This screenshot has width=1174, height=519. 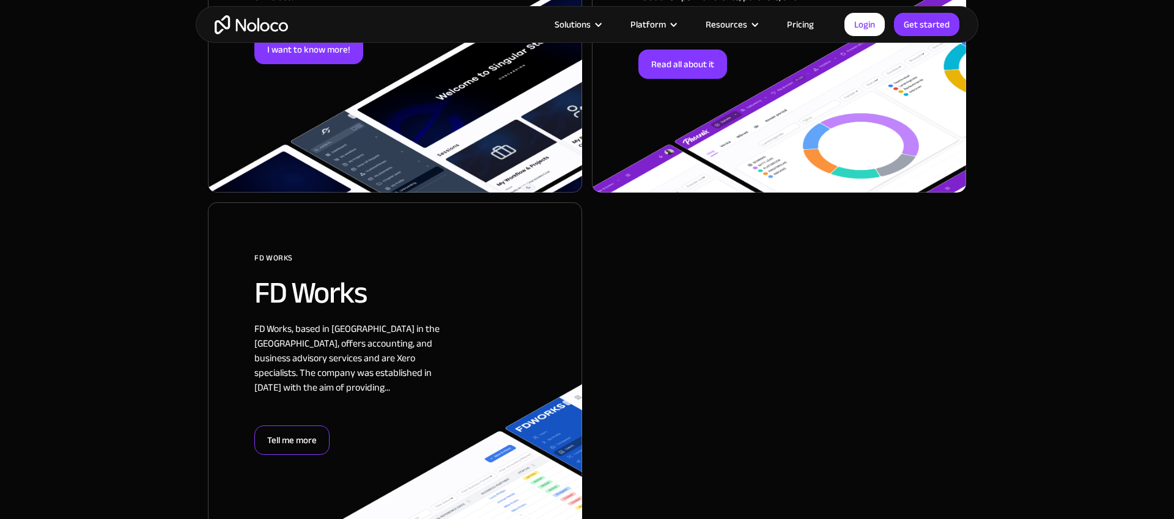 What do you see at coordinates (395, 293) in the screenshot?
I see `h2: FD Works` at bounding box center [395, 293].